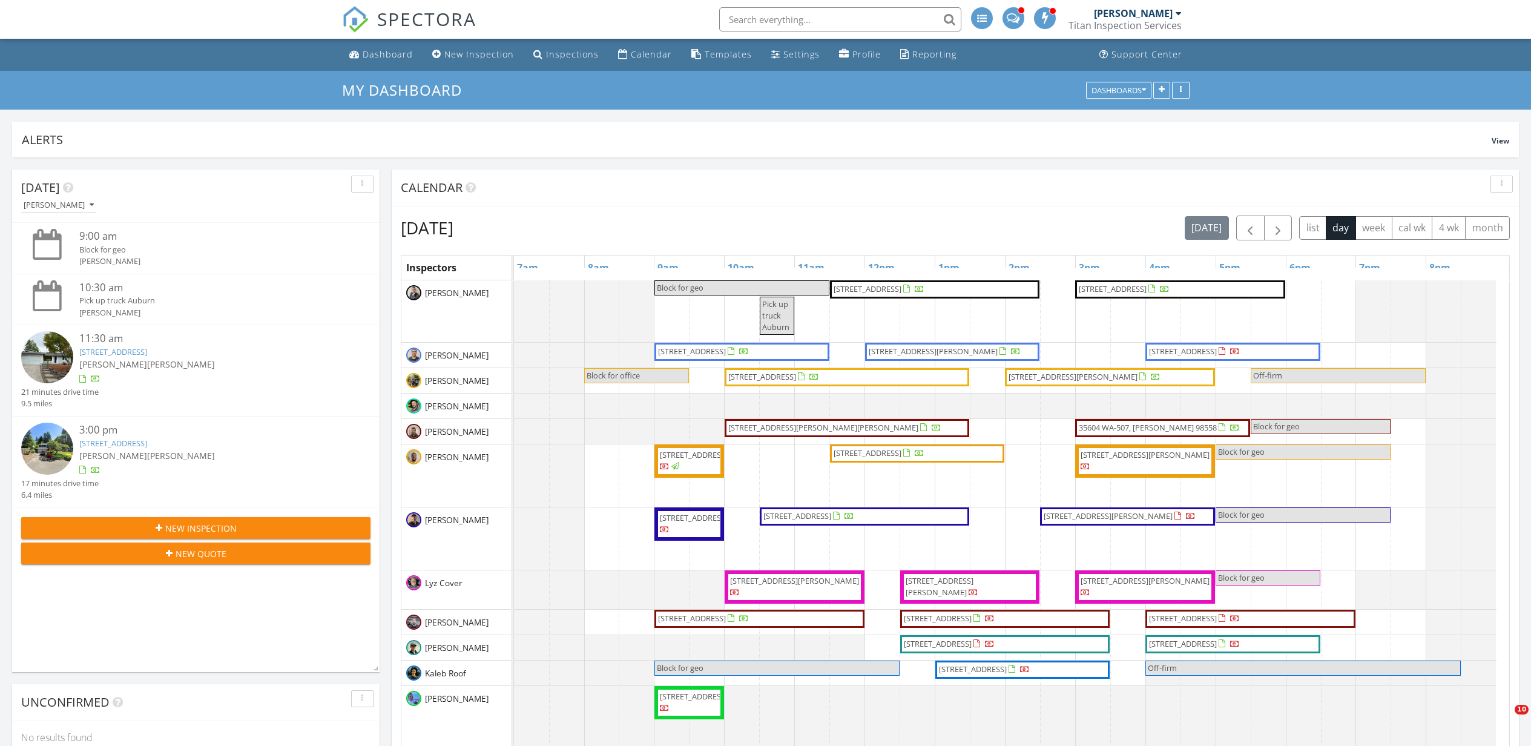 This screenshot has height=746, width=1531. I want to click on a: 9am, so click(668, 268).